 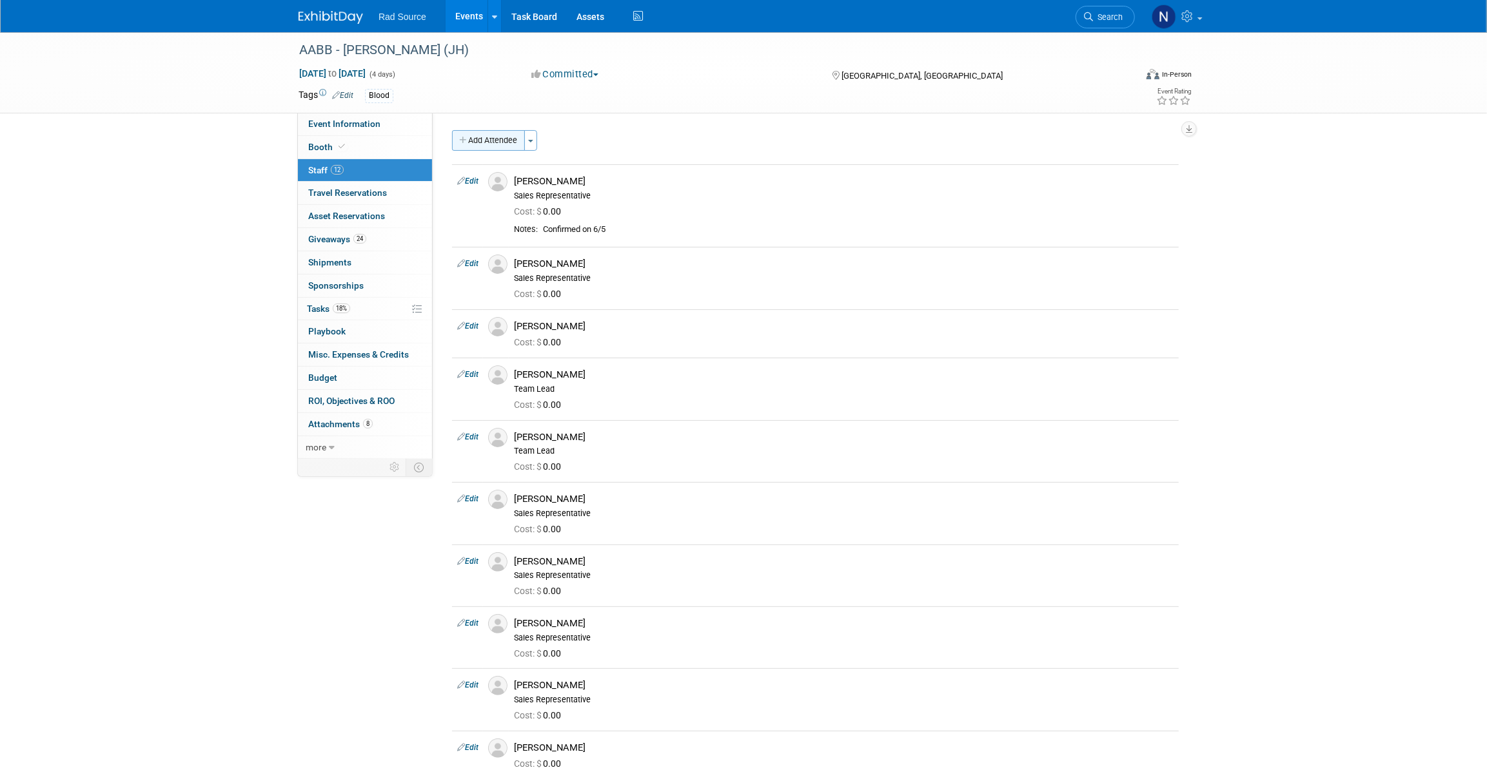 What do you see at coordinates (525, 229) in the screenshot?
I see `div: Notes:` at bounding box center [525, 229].